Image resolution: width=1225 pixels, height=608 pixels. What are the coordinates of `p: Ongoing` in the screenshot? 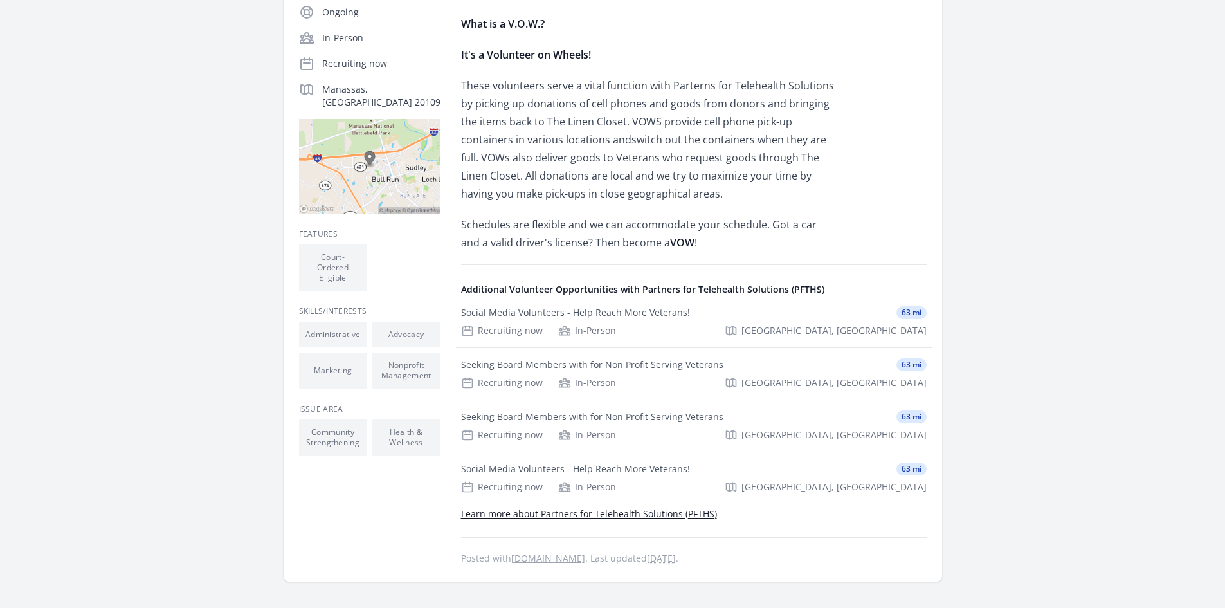 It's located at (381, 12).